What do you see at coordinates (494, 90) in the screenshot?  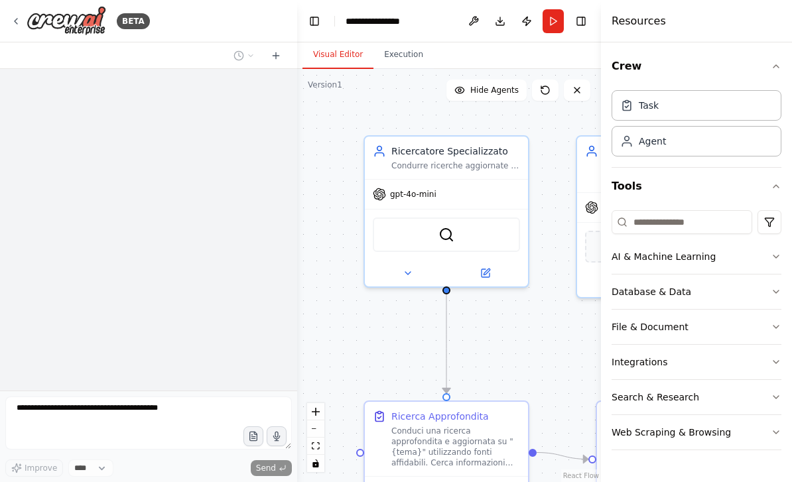 I see `span: Hide Agents` at bounding box center [494, 90].